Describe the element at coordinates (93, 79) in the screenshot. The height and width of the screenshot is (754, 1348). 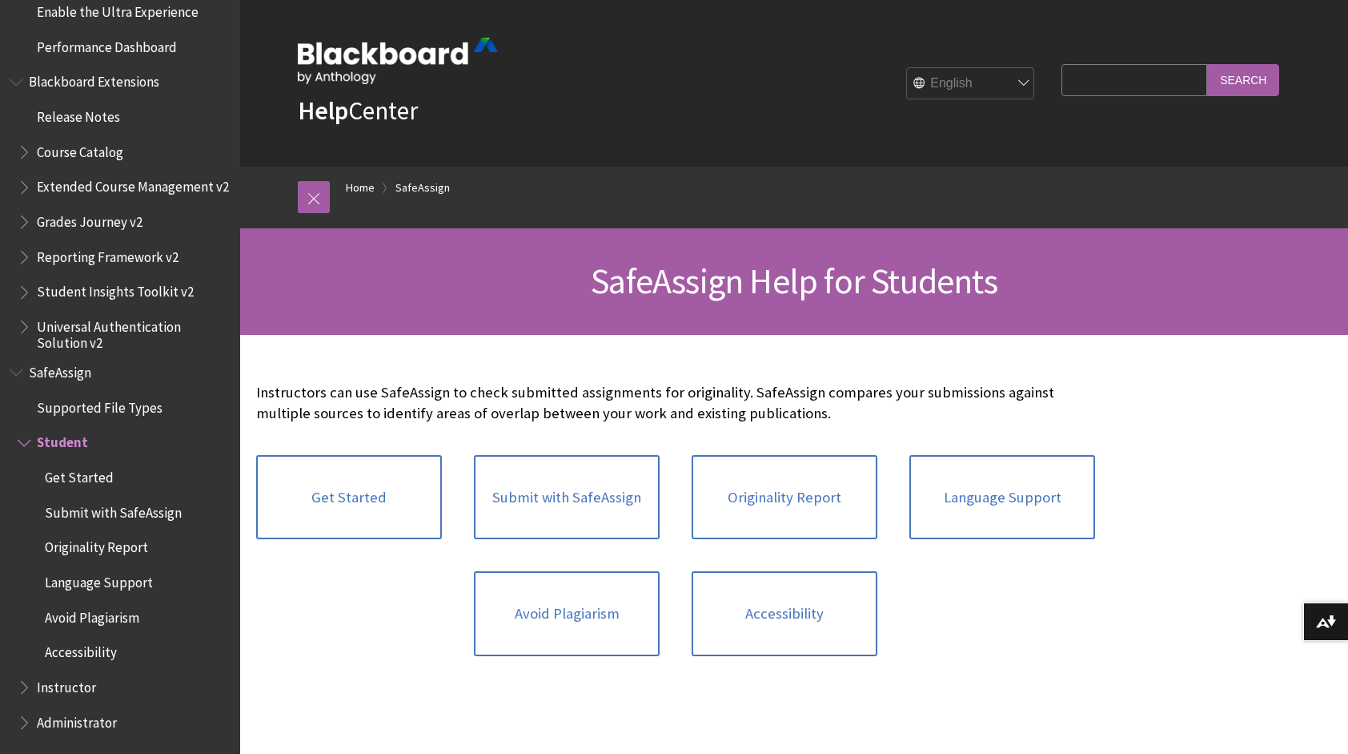
I see `span: Blackboard Extensions` at that location.